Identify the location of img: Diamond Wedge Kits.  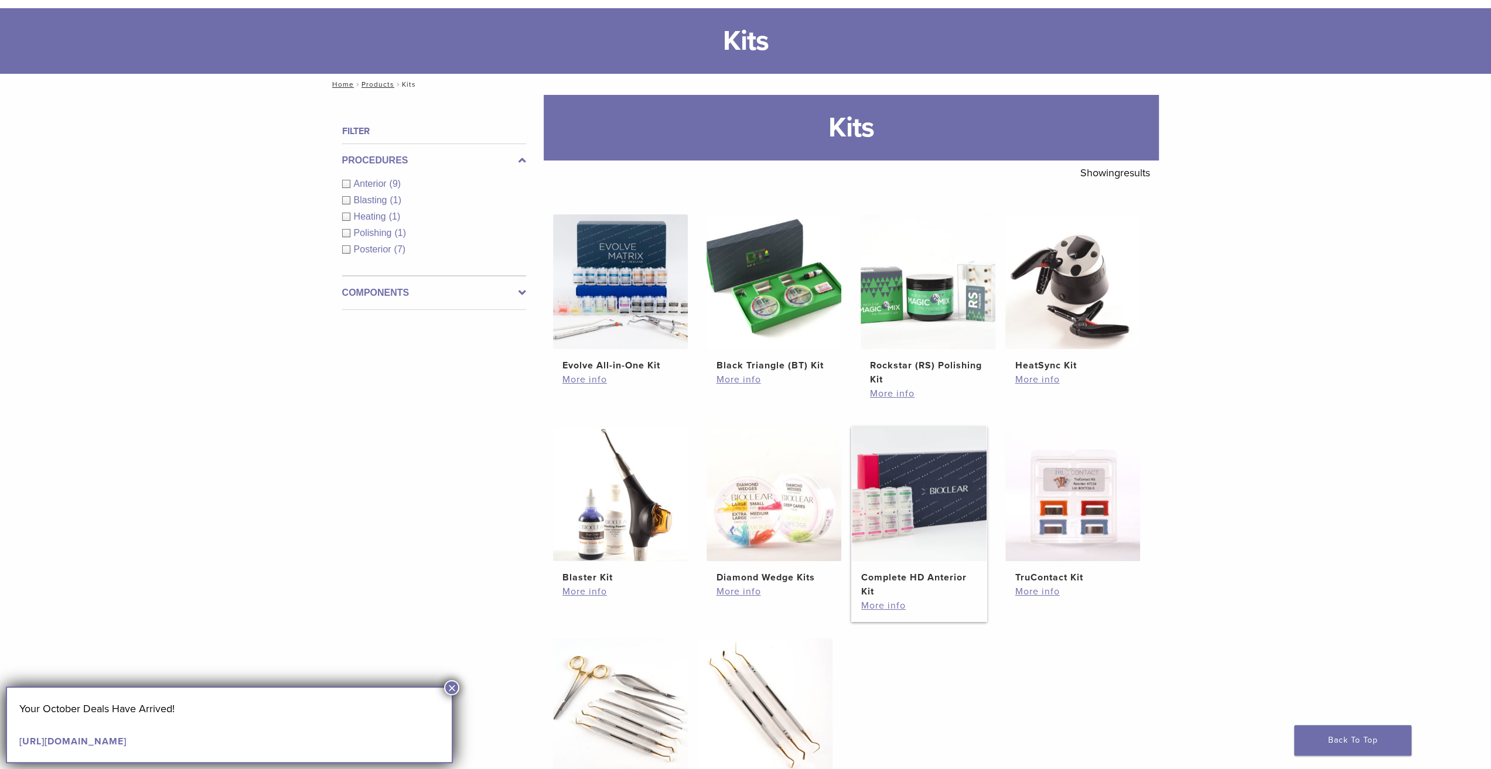
(774, 494).